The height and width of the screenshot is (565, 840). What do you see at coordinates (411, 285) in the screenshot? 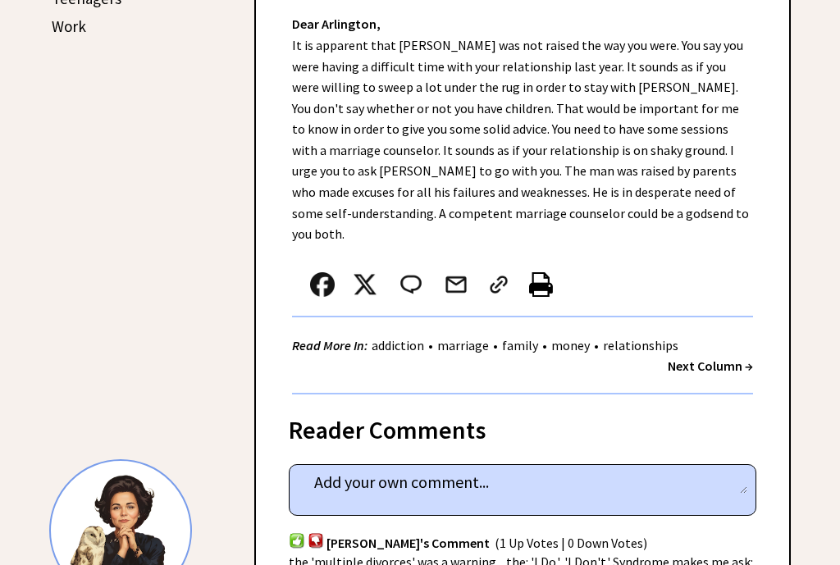
I see `img: message_round%202.png` at bounding box center [411, 285].